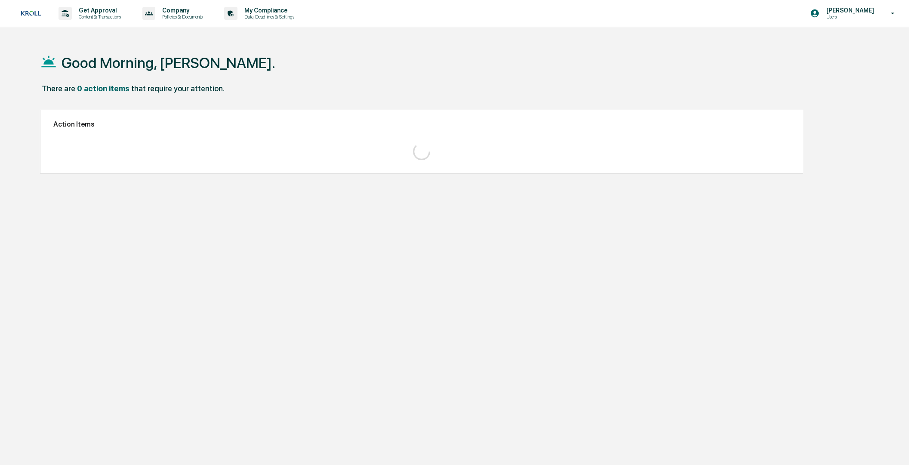 This screenshot has height=465, width=909. I want to click on p: My Compliance, so click(268, 10).